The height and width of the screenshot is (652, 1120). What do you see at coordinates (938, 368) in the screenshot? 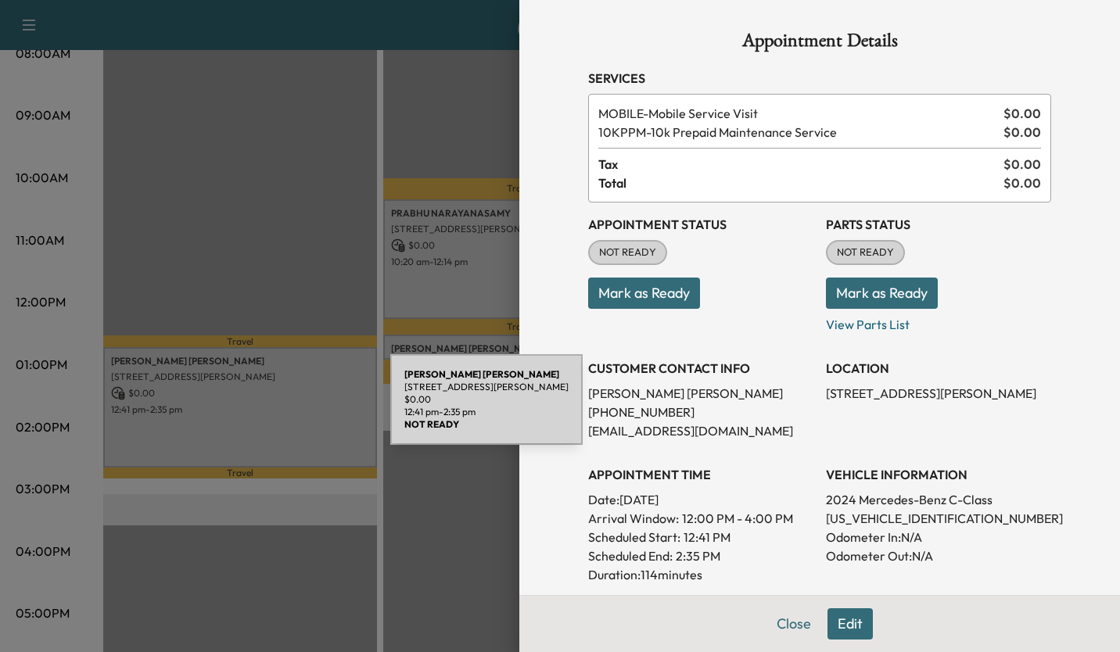
I see `h3: LOCATION` at bounding box center [938, 368].